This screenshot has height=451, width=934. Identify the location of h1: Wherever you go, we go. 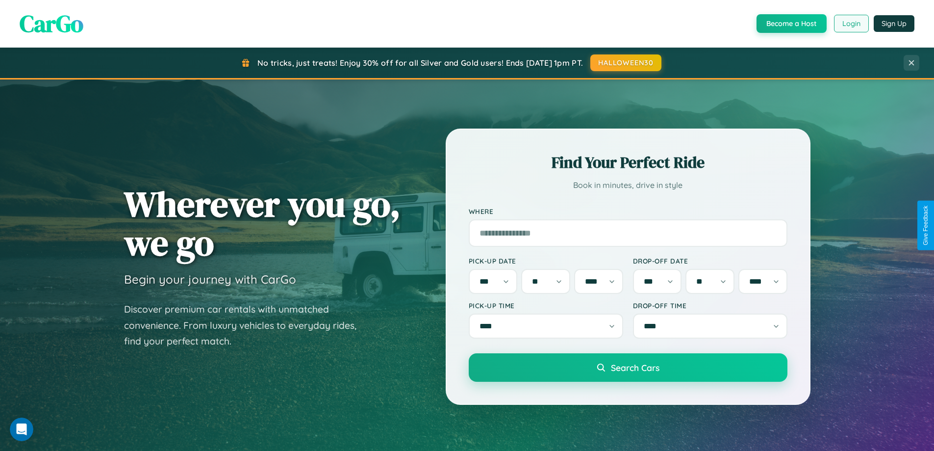
(262, 223).